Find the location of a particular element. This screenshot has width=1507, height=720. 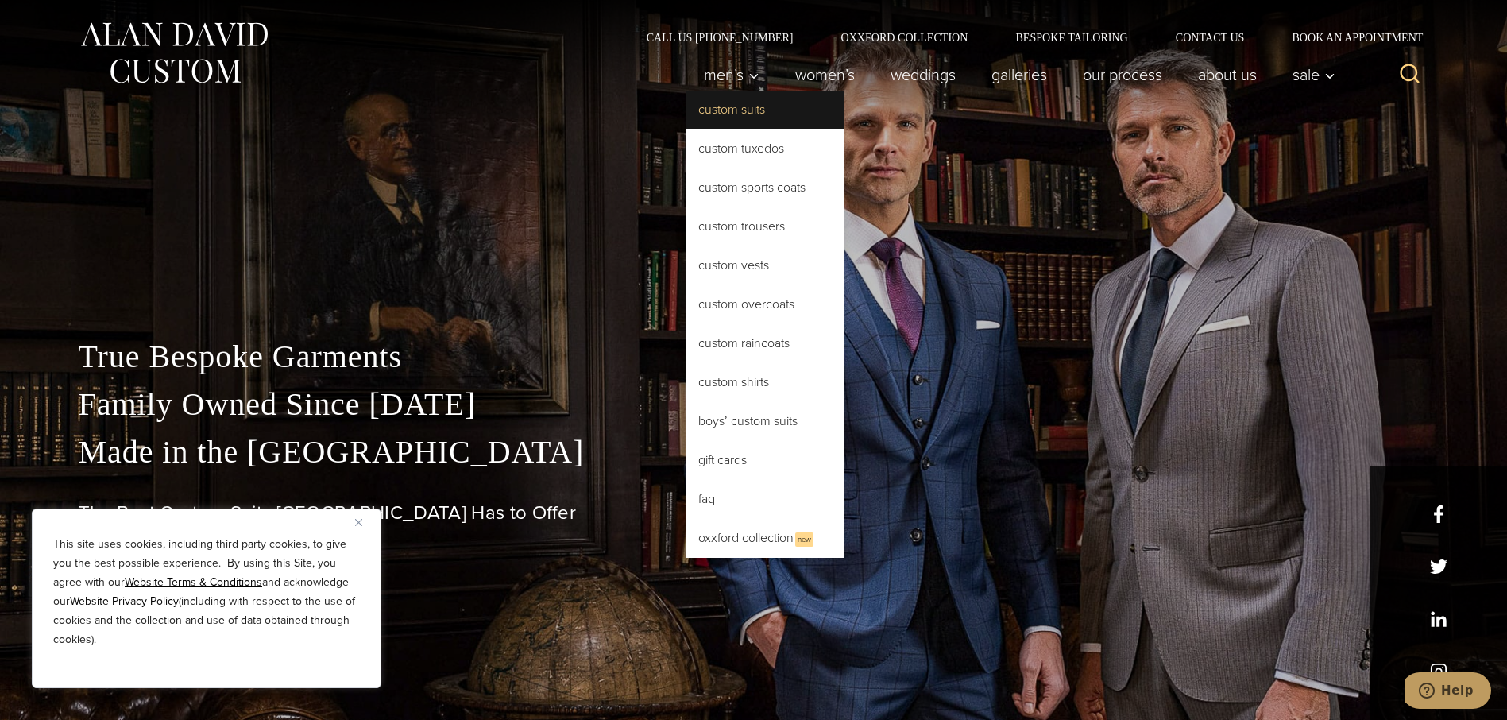

a: Custom Suits is located at coordinates (765, 110).